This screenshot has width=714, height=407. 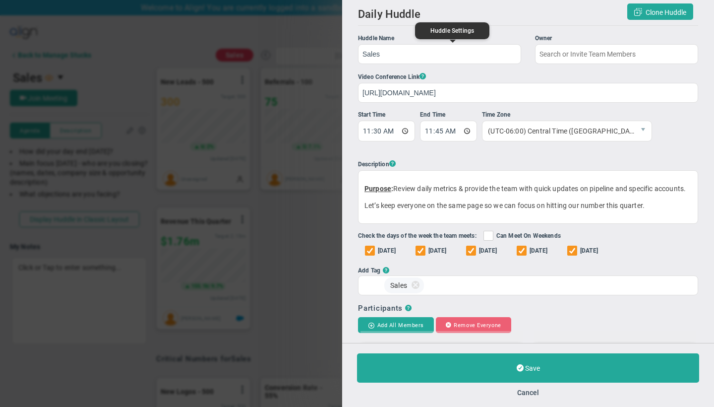 What do you see at coordinates (399, 285) in the screenshot?
I see `span: Sales` at bounding box center [399, 285].